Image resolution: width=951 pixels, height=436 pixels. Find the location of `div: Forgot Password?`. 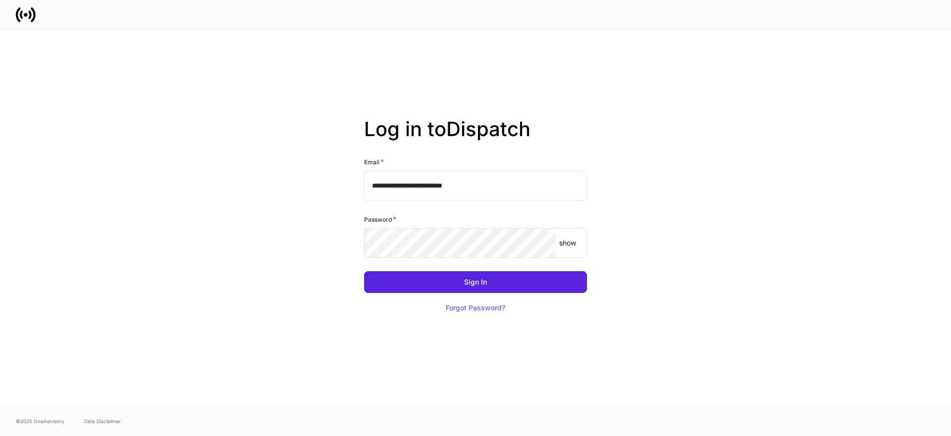

div: Forgot Password? is located at coordinates (476, 308).